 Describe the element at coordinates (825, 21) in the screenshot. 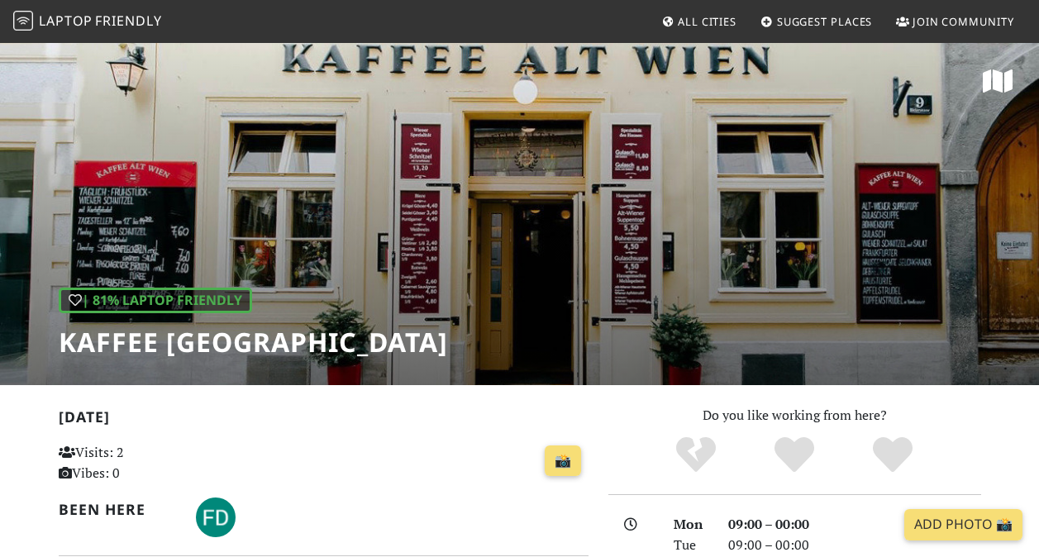

I see `span: Suggest Places` at that location.